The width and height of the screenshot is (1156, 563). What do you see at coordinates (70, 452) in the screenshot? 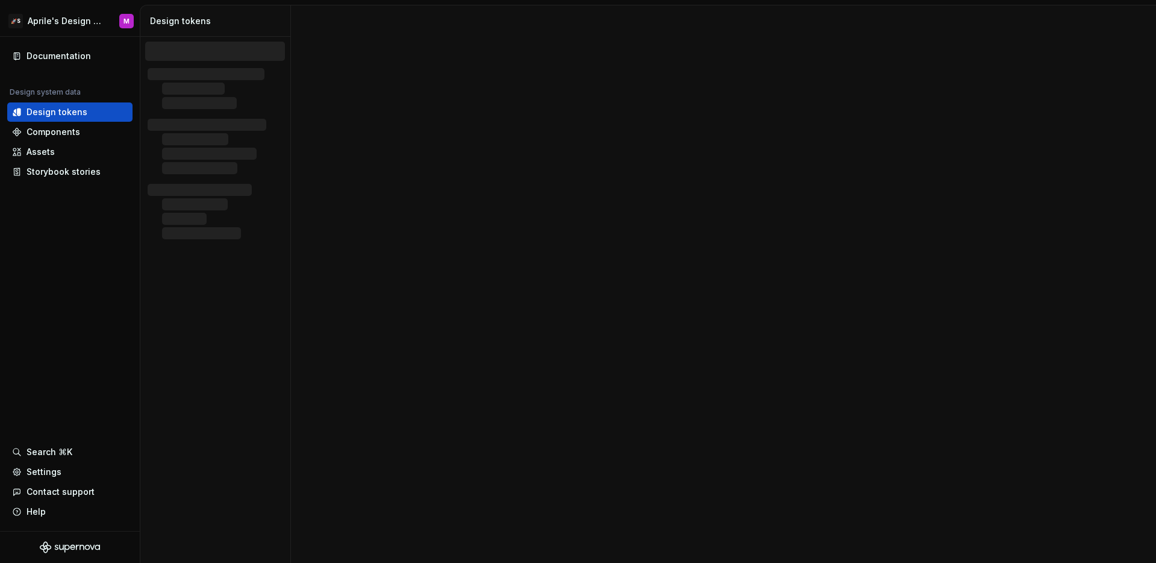
I see `button: Search ⌘K` at bounding box center [70, 452].